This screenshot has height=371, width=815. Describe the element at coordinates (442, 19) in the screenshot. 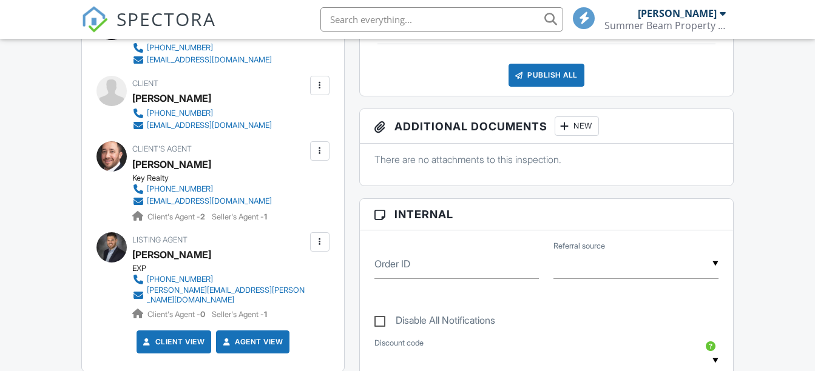

I see `input: Search everything...` at that location.